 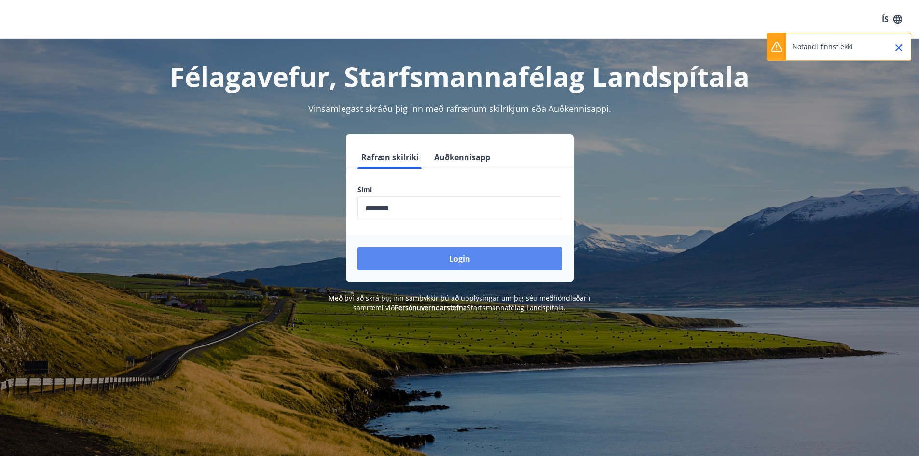 What do you see at coordinates (462, 157) in the screenshot?
I see `button: Auðkennisapp` at bounding box center [462, 157].